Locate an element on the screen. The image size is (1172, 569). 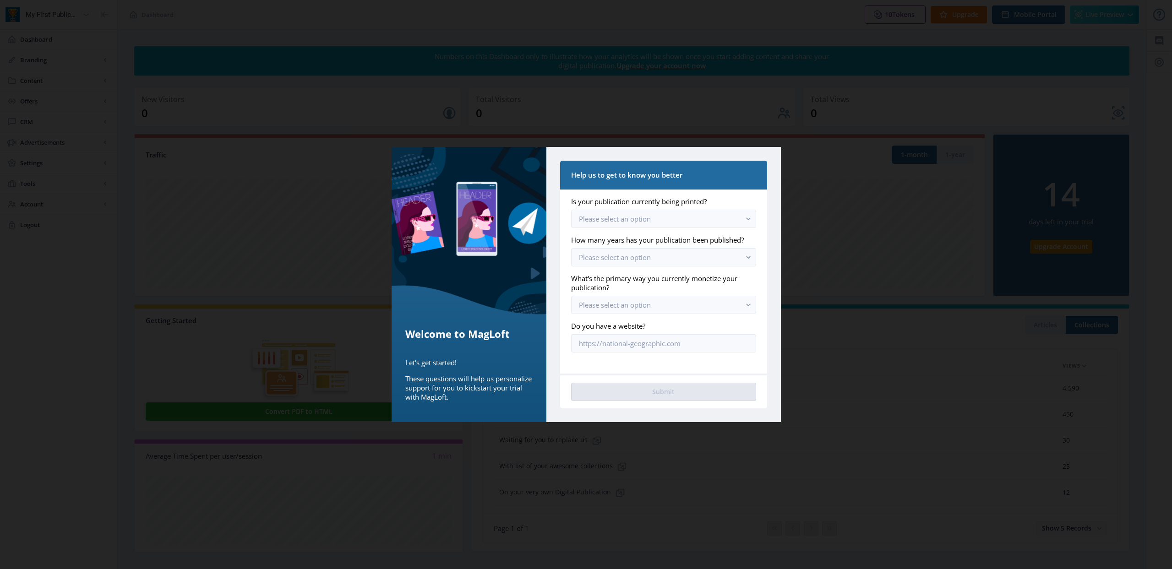
button: Submit is located at coordinates (663, 392).